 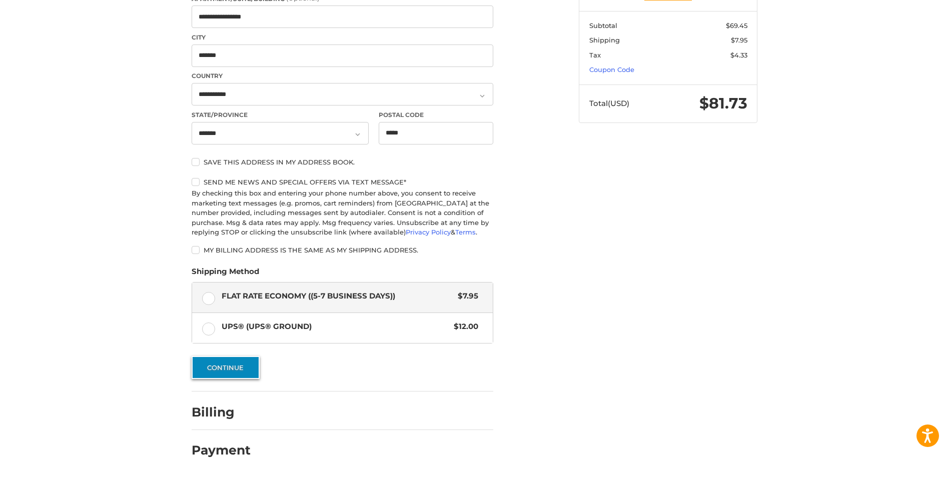 What do you see at coordinates (342, 182) in the screenshot?
I see `label: Send me news and special offers via text message*` at bounding box center [342, 182].